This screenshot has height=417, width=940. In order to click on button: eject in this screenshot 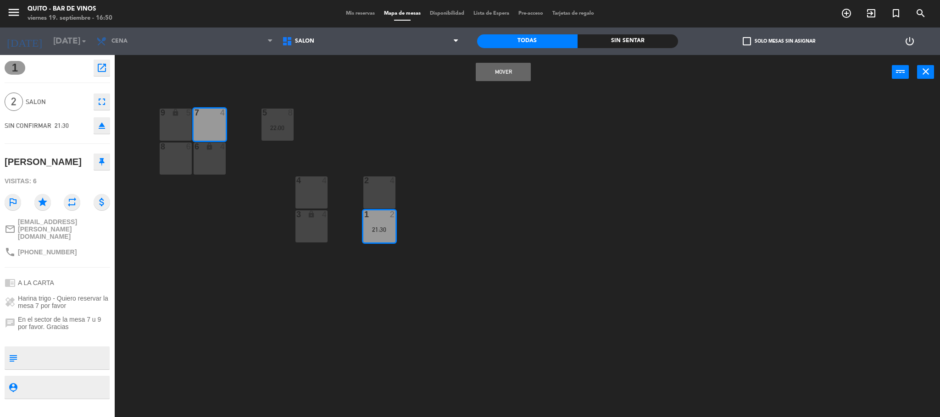, I will do `click(102, 126)`.